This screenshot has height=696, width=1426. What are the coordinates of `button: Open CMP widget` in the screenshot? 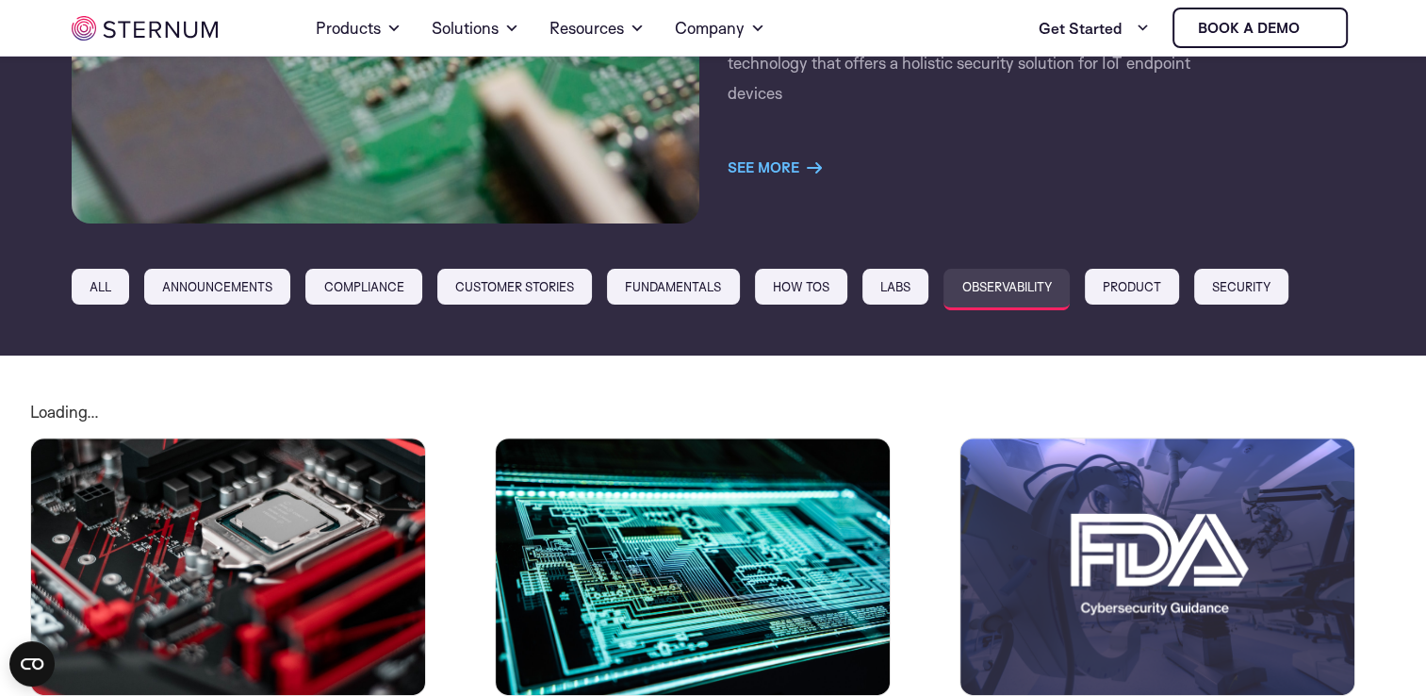 It's located at (32, 663).